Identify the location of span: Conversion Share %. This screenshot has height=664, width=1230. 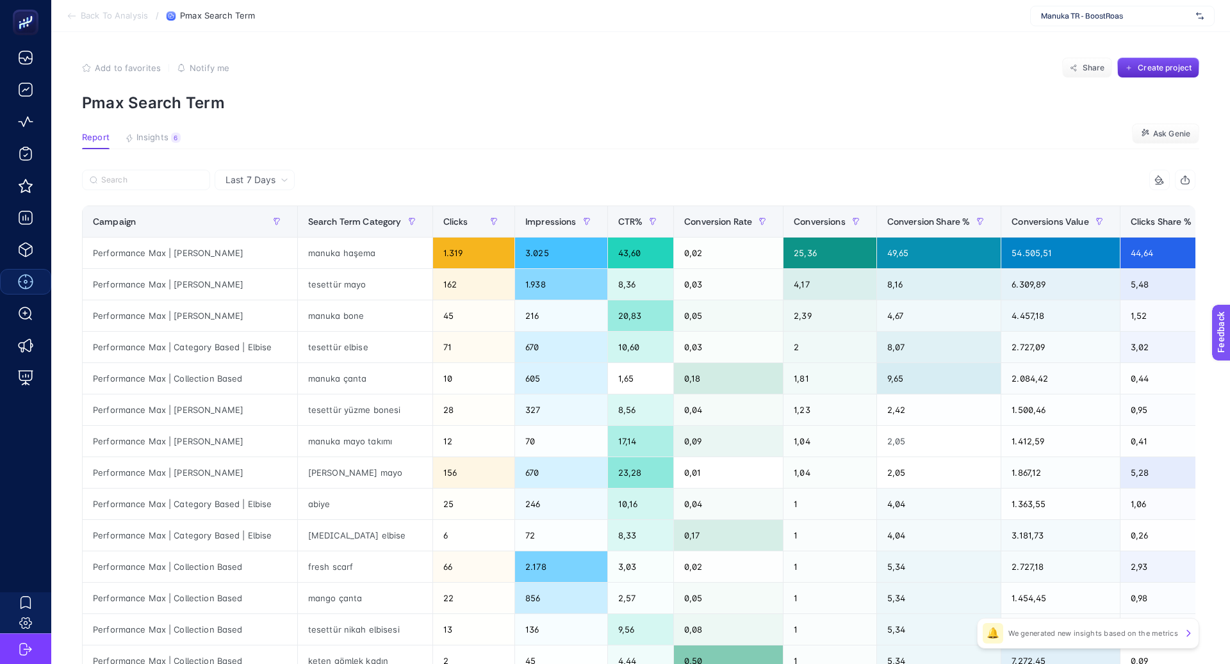
(929, 222).